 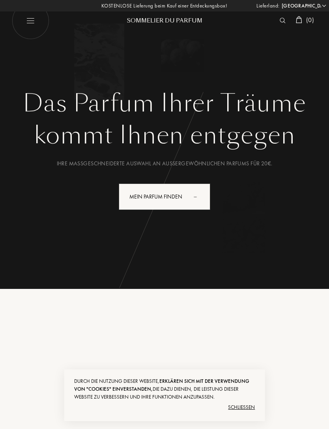 What do you see at coordinates (162, 385) in the screenshot?
I see `span: erklären sich mit der Verwendung von "Cookies" einverstanden,` at bounding box center [162, 385].